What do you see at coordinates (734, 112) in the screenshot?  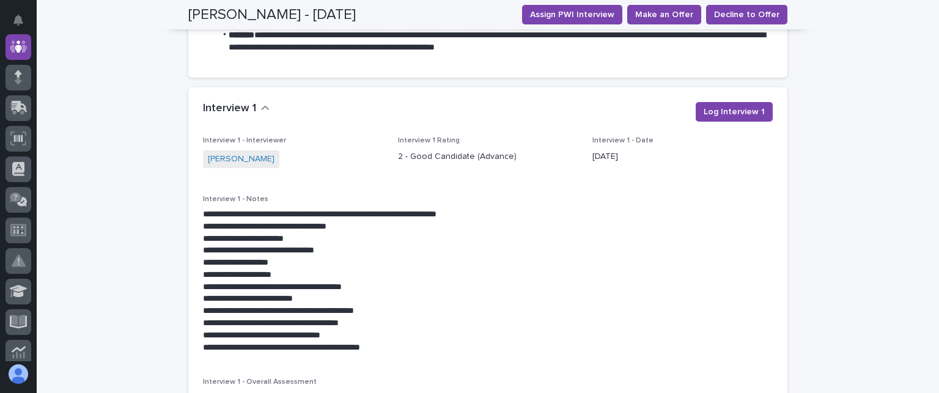 I see `button: Log Interview 1` at bounding box center [734, 112].